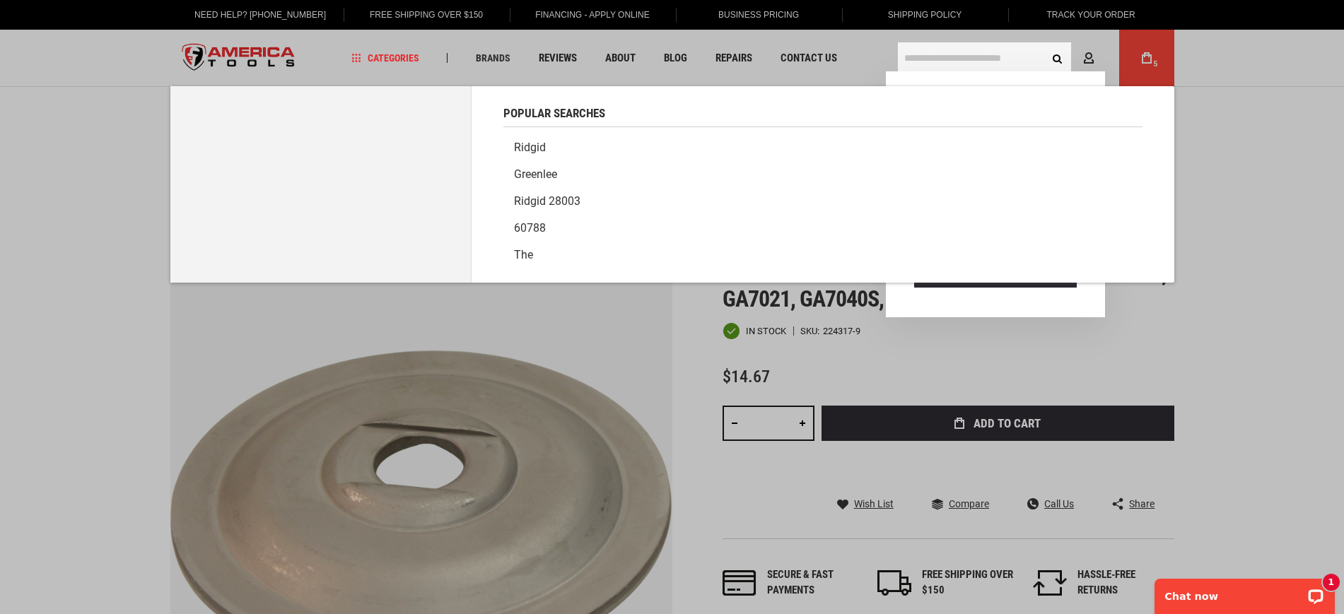 The width and height of the screenshot is (1344, 614). What do you see at coordinates (823, 201) in the screenshot?
I see `a: Ridgid 28003` at bounding box center [823, 201].